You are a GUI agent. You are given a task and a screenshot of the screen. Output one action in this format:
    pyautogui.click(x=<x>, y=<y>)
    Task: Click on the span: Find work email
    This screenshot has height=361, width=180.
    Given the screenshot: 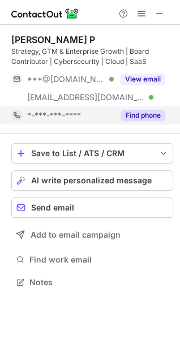 What is the action you would take?
    pyautogui.click(x=99, y=259)
    